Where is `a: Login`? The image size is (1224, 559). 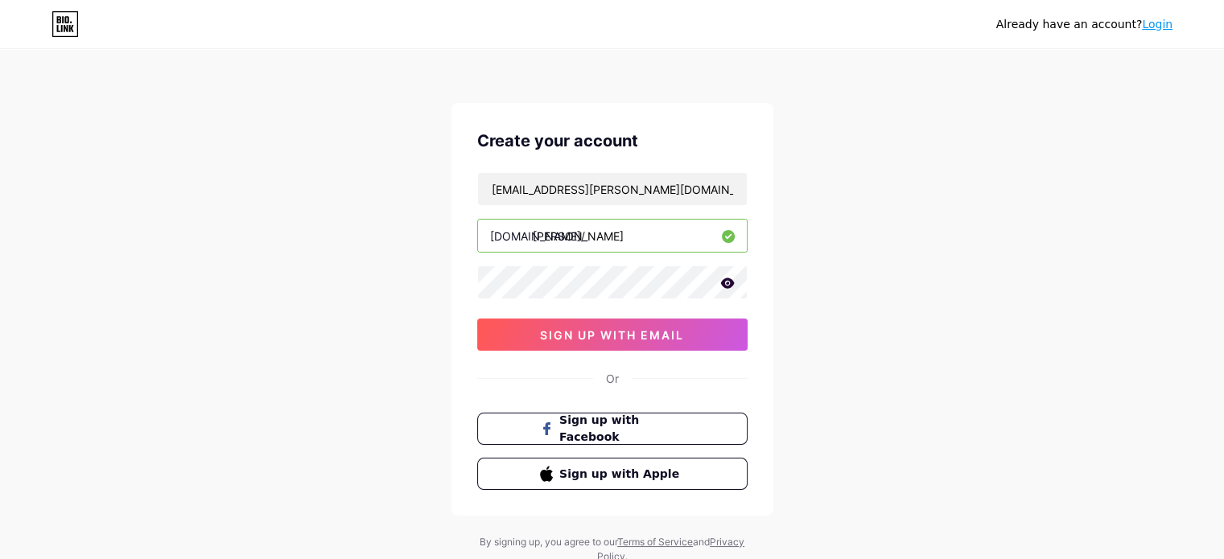
a: Login is located at coordinates (1157, 24).